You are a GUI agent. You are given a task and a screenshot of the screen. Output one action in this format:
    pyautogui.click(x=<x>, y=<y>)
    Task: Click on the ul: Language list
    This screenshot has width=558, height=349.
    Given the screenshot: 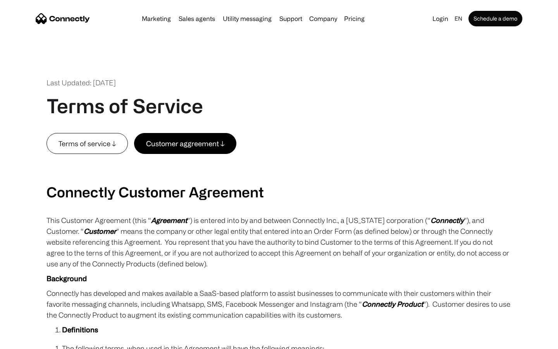 What is the action you would take?
    pyautogui.click(x=31, y=341)
    